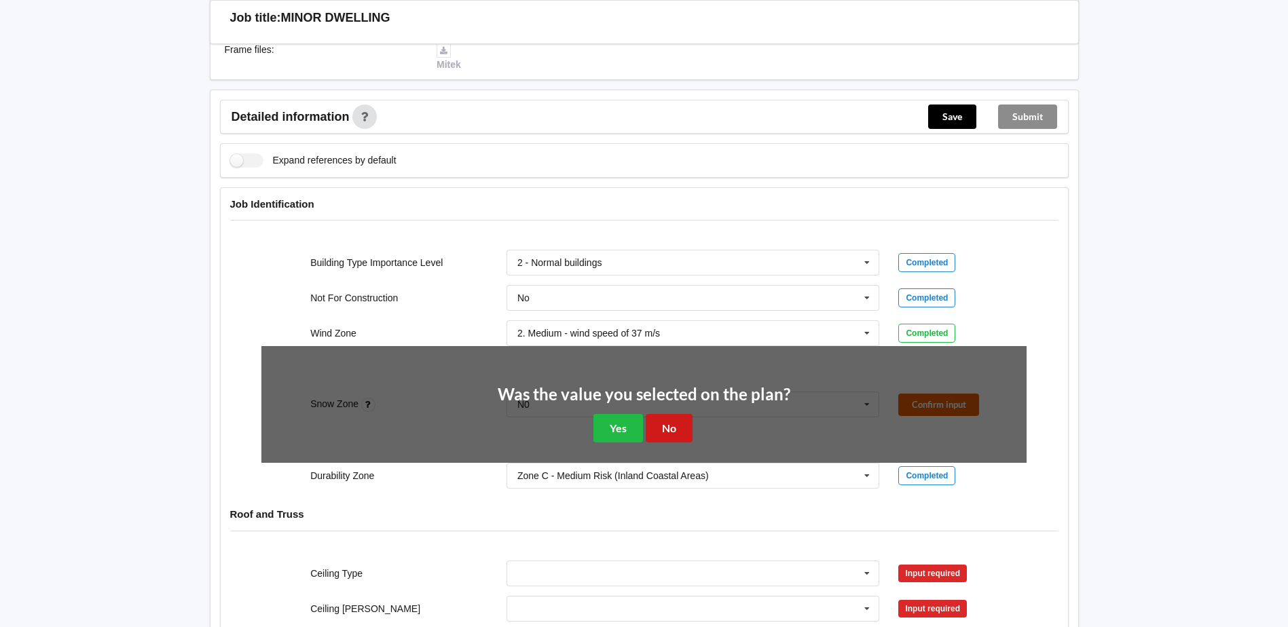 This screenshot has width=1288, height=627. I want to click on button: Save, so click(952, 117).